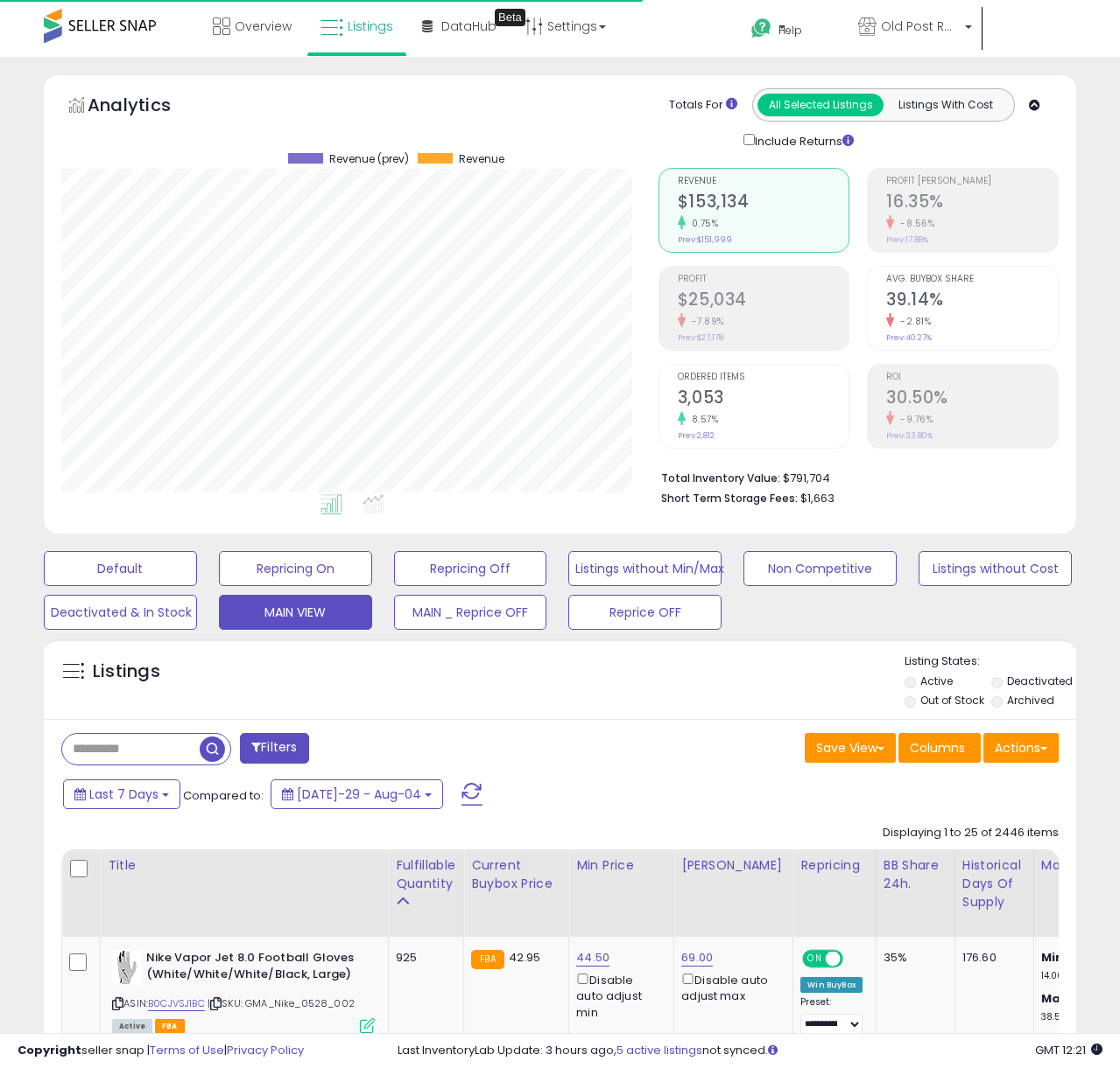 This screenshot has height=1068, width=1120. What do you see at coordinates (790, 31) in the screenshot?
I see `a: Help` at bounding box center [790, 31].